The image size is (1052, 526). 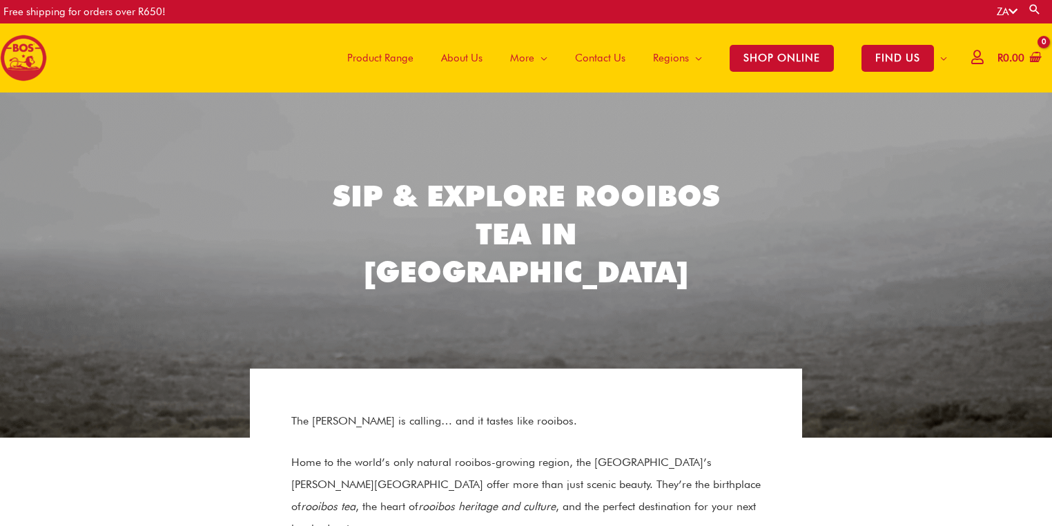 What do you see at coordinates (462, 58) in the screenshot?
I see `span: About Us` at bounding box center [462, 58].